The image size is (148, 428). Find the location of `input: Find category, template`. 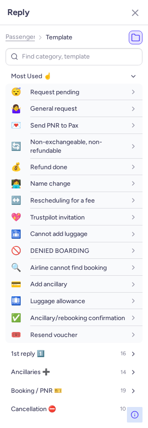

input: Find category, template is located at coordinates (74, 57).